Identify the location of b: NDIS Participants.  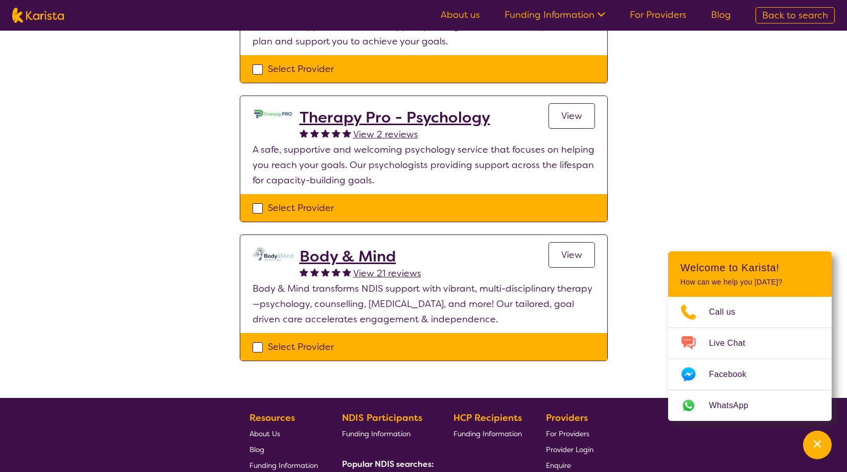
(382, 418).